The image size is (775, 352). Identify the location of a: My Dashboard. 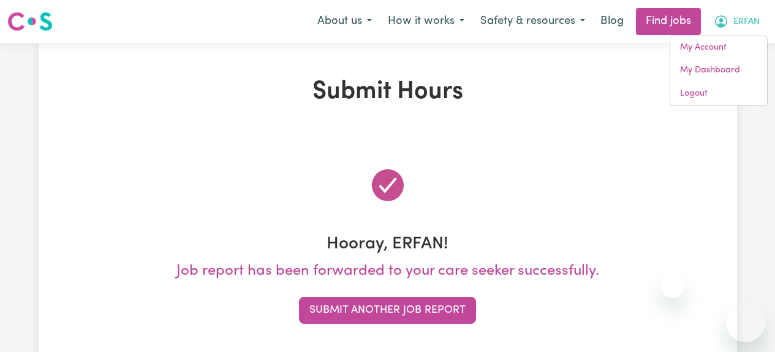
(718, 70).